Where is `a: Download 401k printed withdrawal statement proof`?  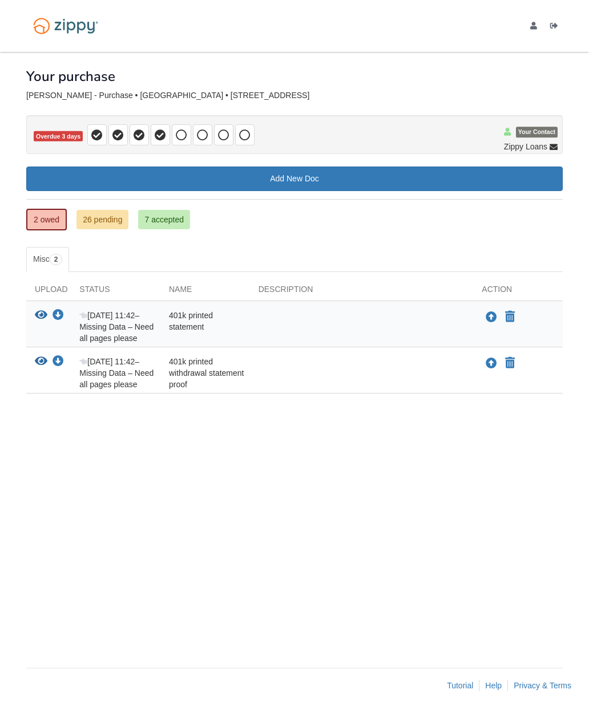 a: Download 401k printed withdrawal statement proof is located at coordinates (58, 362).